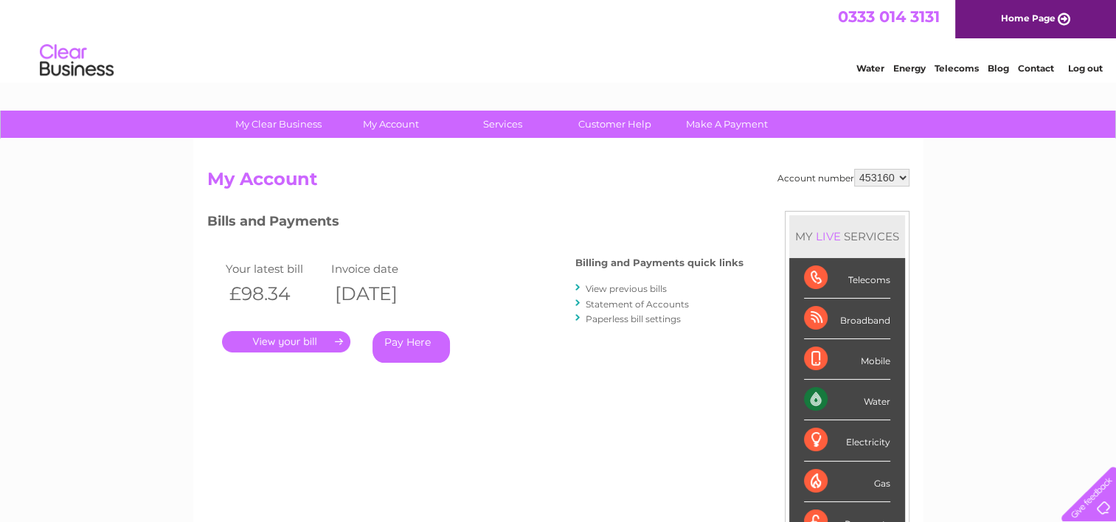  What do you see at coordinates (843, 178) in the screenshot?
I see `div: Account number` at bounding box center [843, 178].